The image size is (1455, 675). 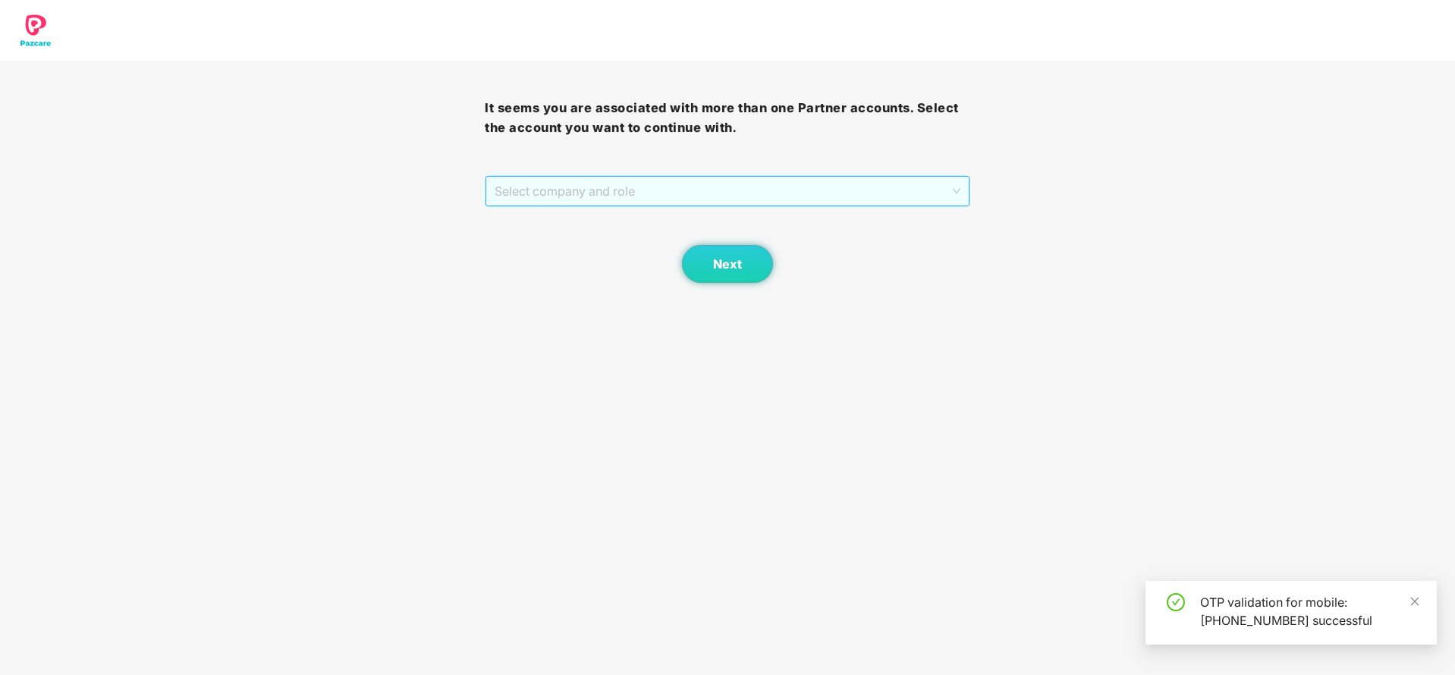 I want to click on button: Next, so click(x=727, y=264).